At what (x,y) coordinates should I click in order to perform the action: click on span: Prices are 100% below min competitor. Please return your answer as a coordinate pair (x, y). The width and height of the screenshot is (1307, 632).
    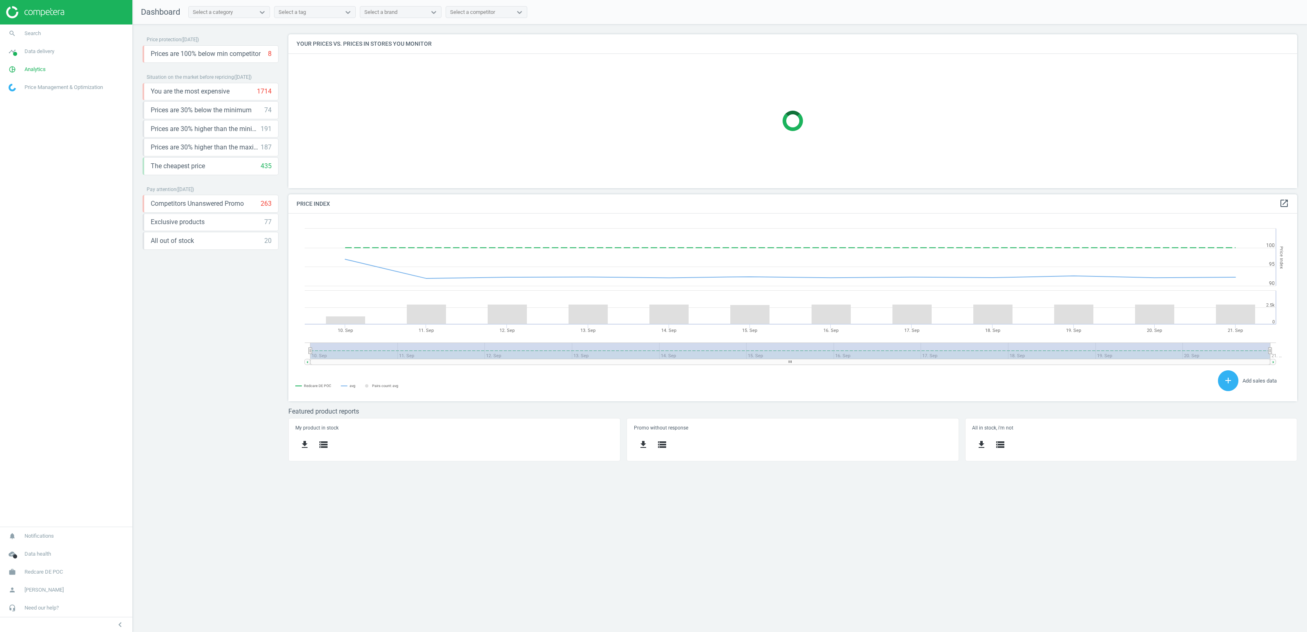
    Looking at the image, I should click on (206, 54).